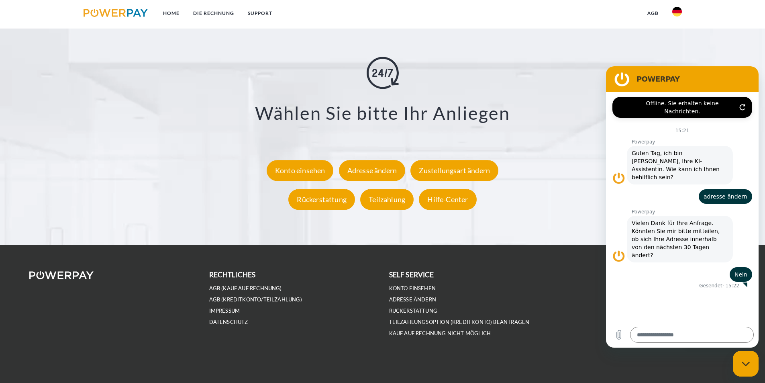 The image size is (765, 383). I want to click on img: logo-powerpay.svg, so click(116, 13).